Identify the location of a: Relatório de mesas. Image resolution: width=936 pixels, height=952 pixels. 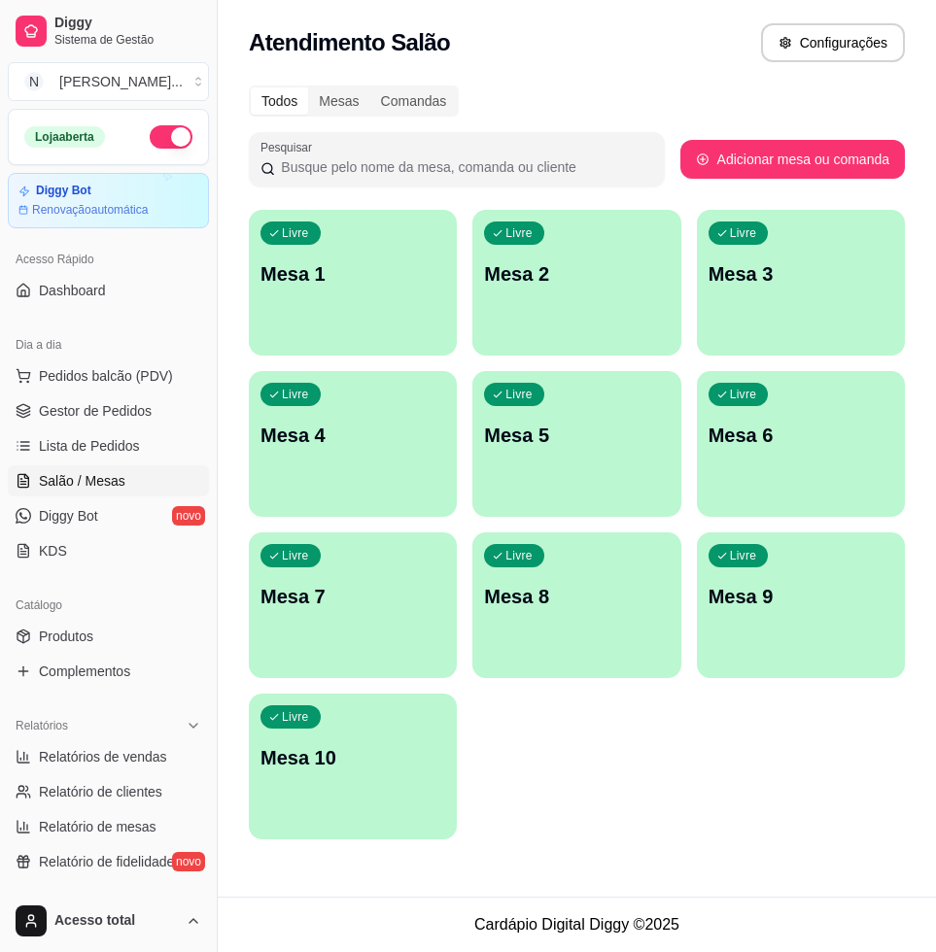
(108, 827).